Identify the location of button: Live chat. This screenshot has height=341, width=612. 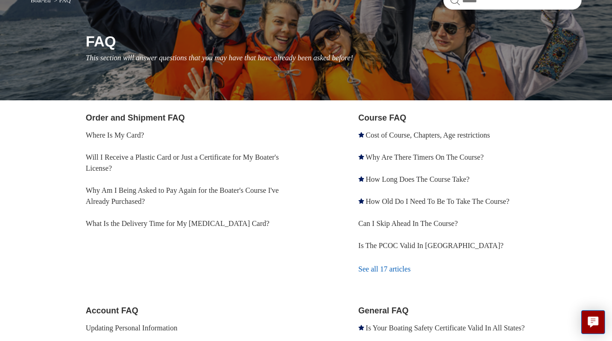
(593, 322).